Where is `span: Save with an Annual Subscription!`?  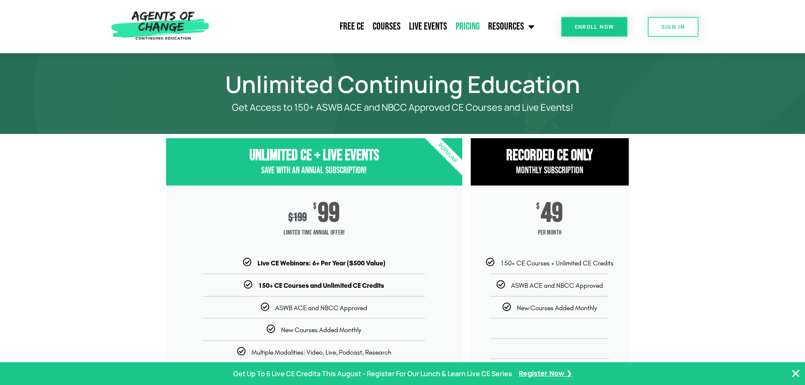 span: Save with an Annual Subscription! is located at coordinates (314, 170).